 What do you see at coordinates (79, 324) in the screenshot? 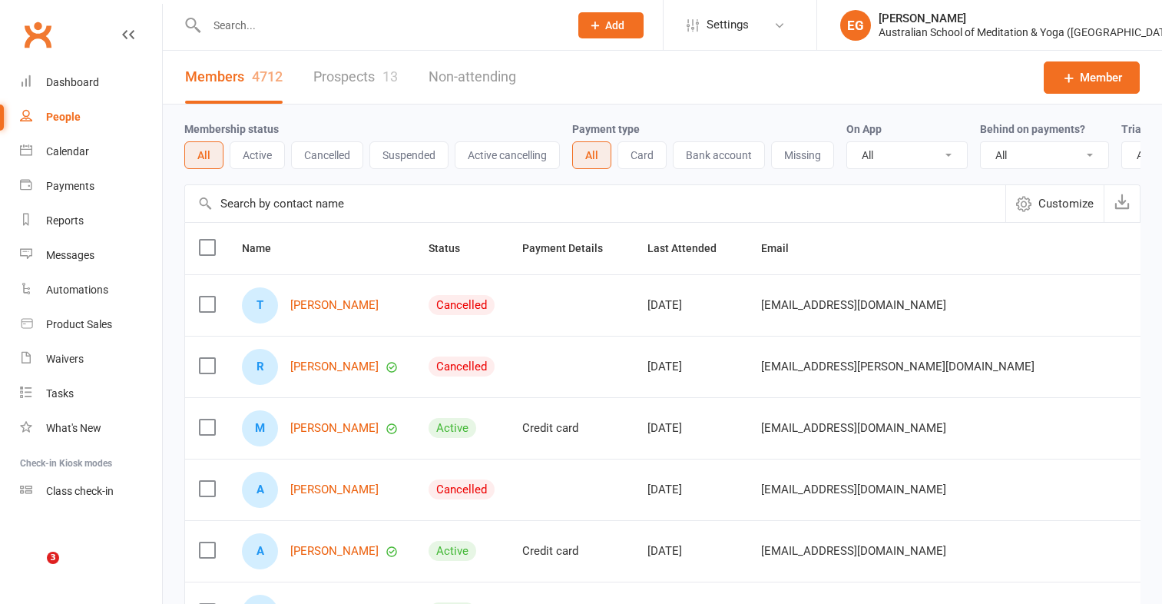
I see `div: Product Sales` at bounding box center [79, 324].